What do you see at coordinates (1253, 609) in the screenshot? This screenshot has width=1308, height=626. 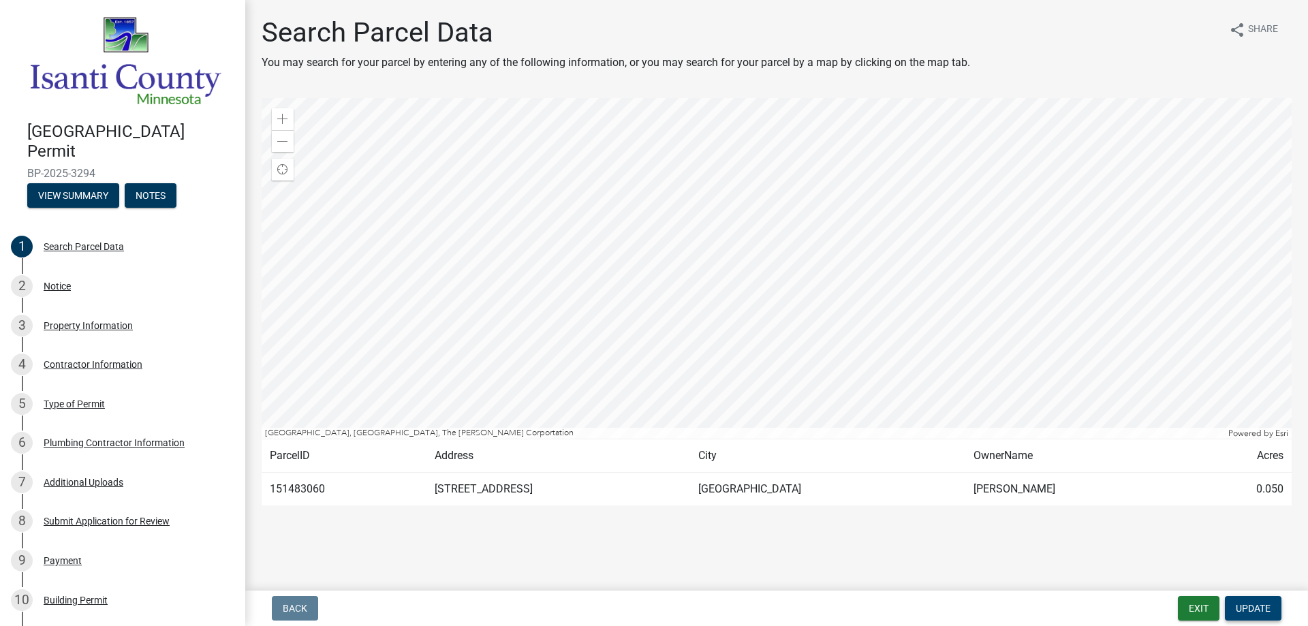 I see `span: Update` at bounding box center [1253, 609].